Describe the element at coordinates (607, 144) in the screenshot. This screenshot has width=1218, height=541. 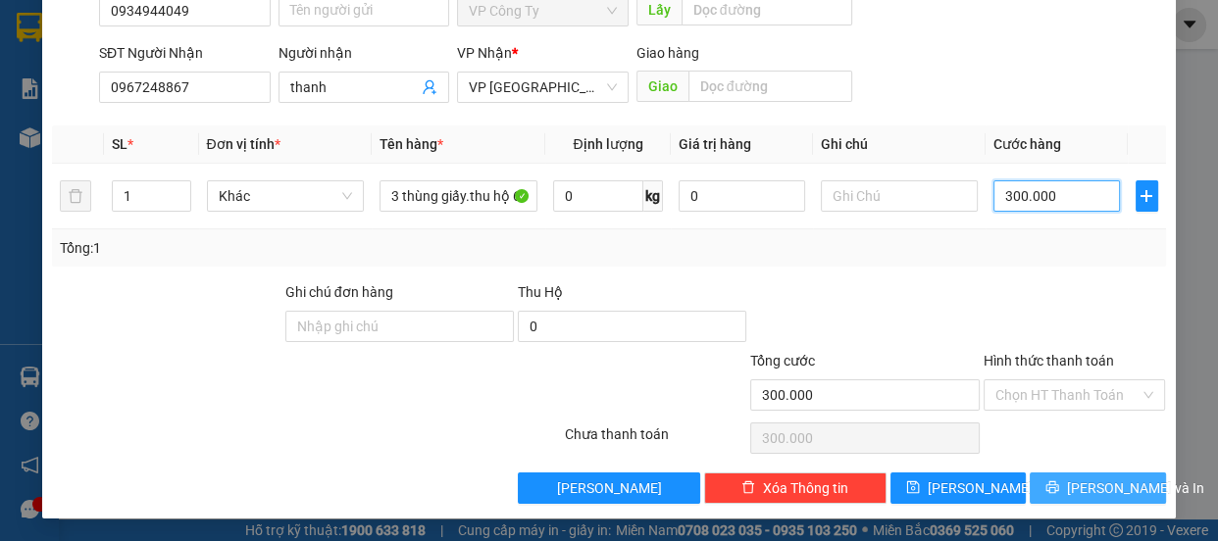
I see `span: Định lượng` at that location.